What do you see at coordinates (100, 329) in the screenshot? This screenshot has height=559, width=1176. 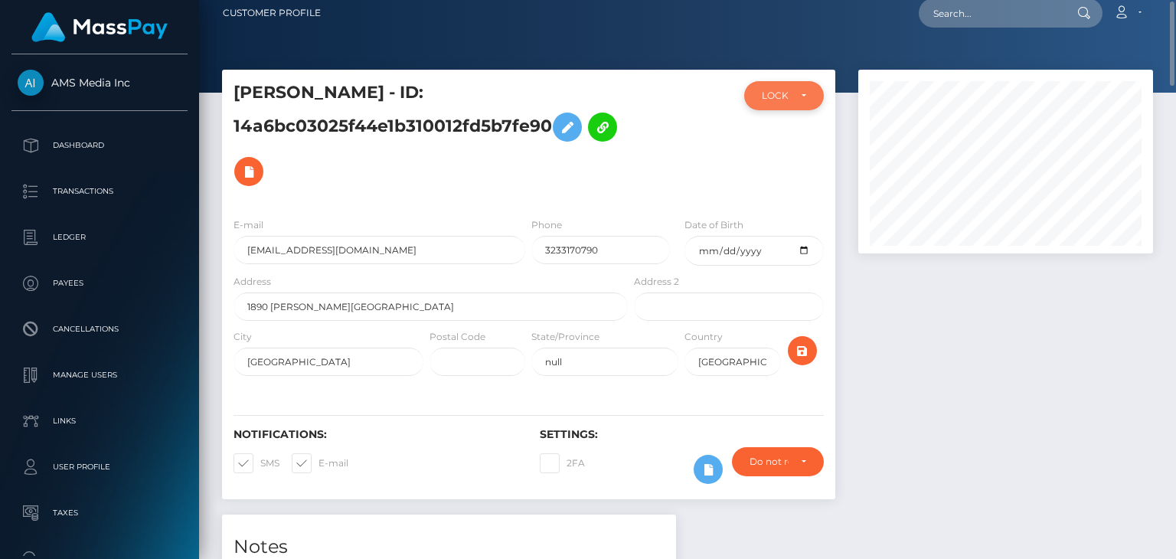 I see `p: Cancellations` at bounding box center [100, 329].